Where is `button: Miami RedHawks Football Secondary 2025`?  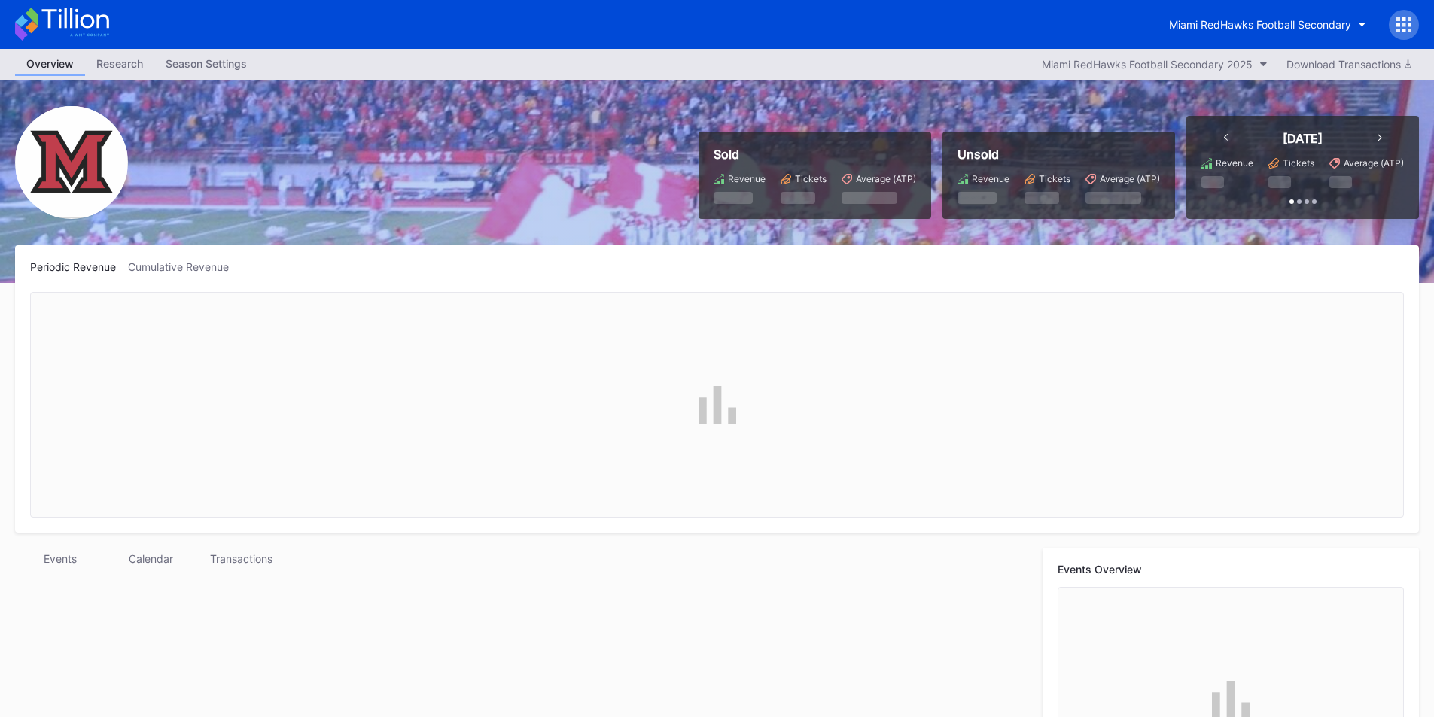
button: Miami RedHawks Football Secondary 2025 is located at coordinates (1155, 64).